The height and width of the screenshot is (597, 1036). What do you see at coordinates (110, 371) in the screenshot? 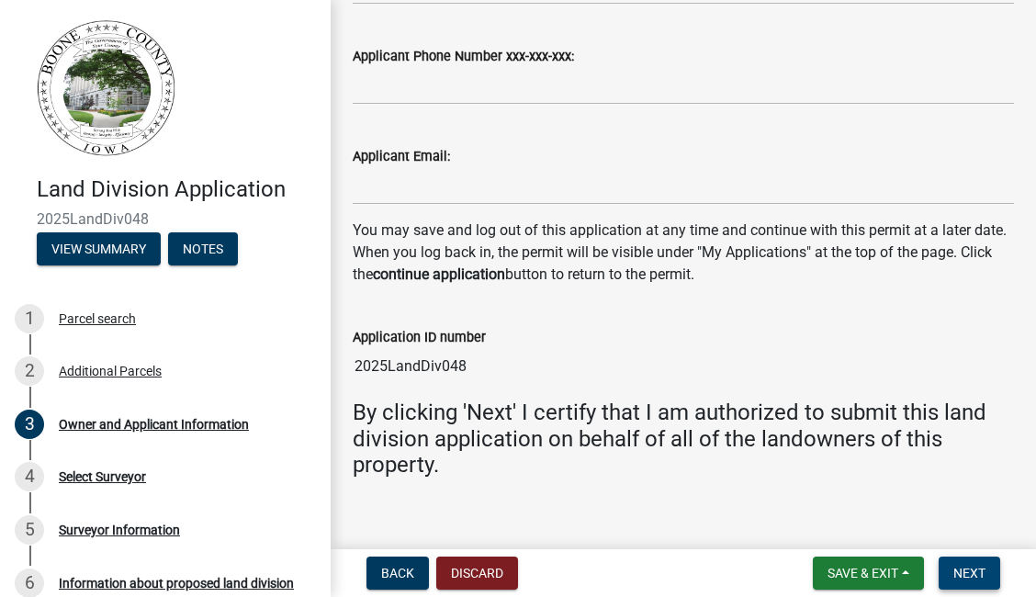
I see `div: Additional Parcels` at bounding box center [110, 371].